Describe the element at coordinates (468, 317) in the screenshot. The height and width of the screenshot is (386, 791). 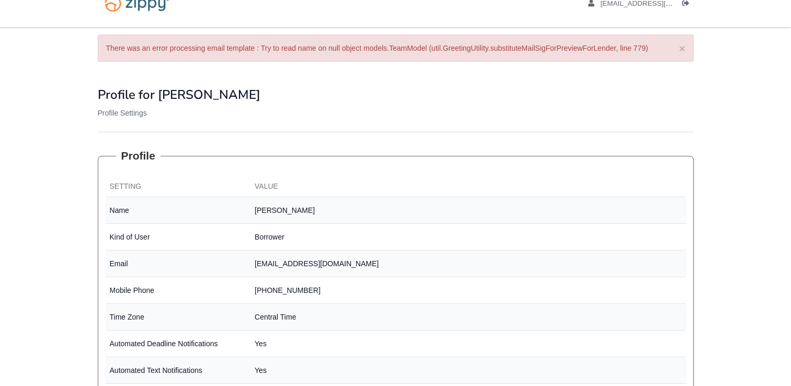
I see `td: Central Time` at that location.